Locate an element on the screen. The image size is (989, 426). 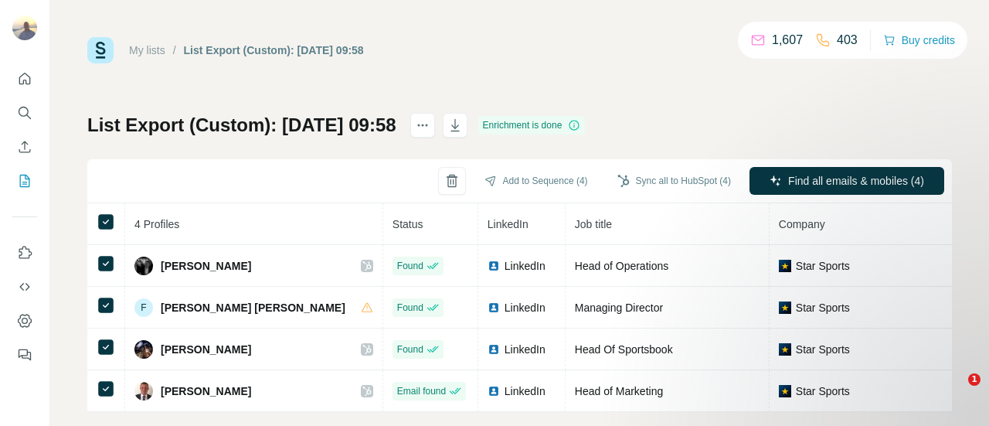
a: My lists is located at coordinates (147, 50).